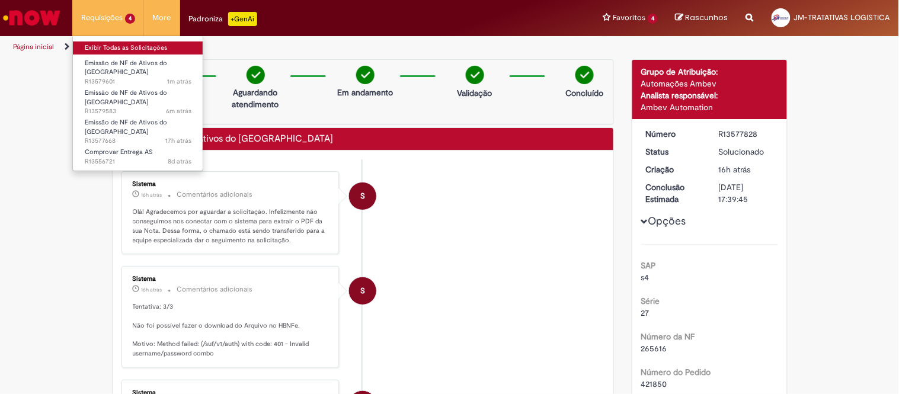  I want to click on p: Validação, so click(475, 93).